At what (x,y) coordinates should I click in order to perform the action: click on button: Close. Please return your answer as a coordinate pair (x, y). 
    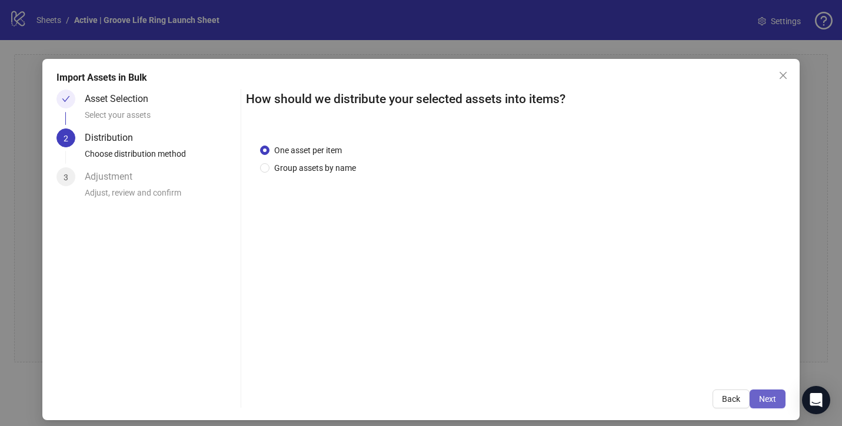
    Looking at the image, I should click on (783, 75).